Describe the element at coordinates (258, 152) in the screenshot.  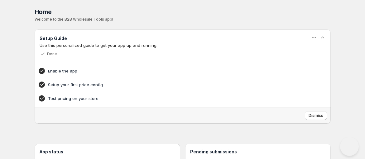
I see `h3: Pending submissions` at that location.